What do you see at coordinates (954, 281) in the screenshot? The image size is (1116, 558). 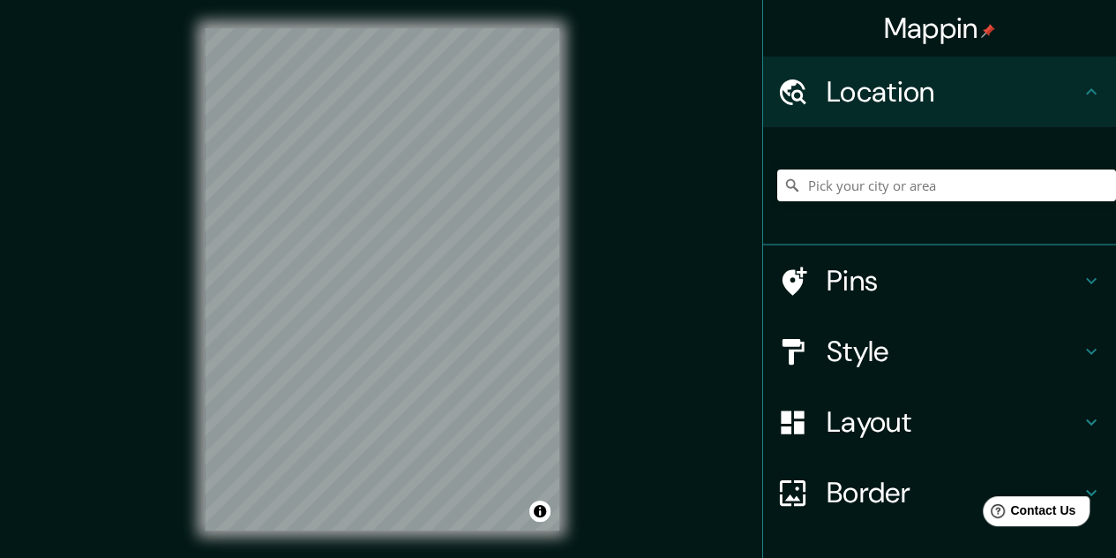 I see `h4: Pins` at bounding box center [954, 281].